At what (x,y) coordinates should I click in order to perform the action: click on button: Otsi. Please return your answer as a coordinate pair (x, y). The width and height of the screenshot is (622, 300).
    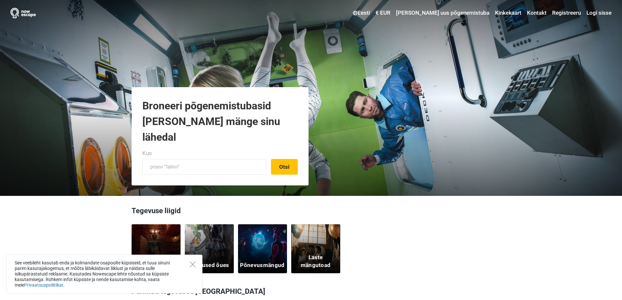
    Looking at the image, I should click on (284, 167).